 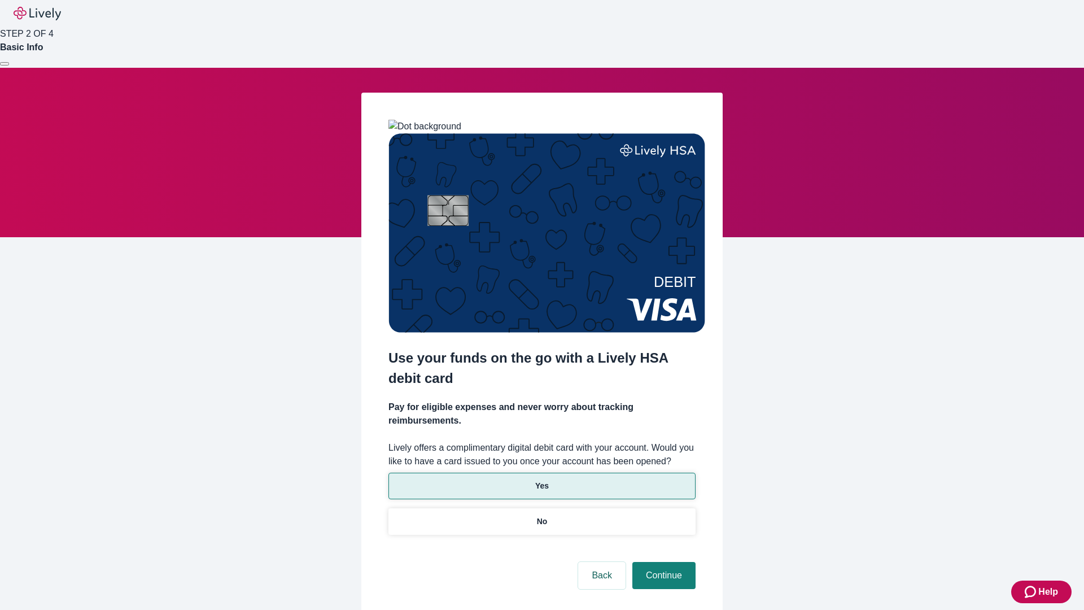 I want to click on button: Yes, so click(x=542, y=486).